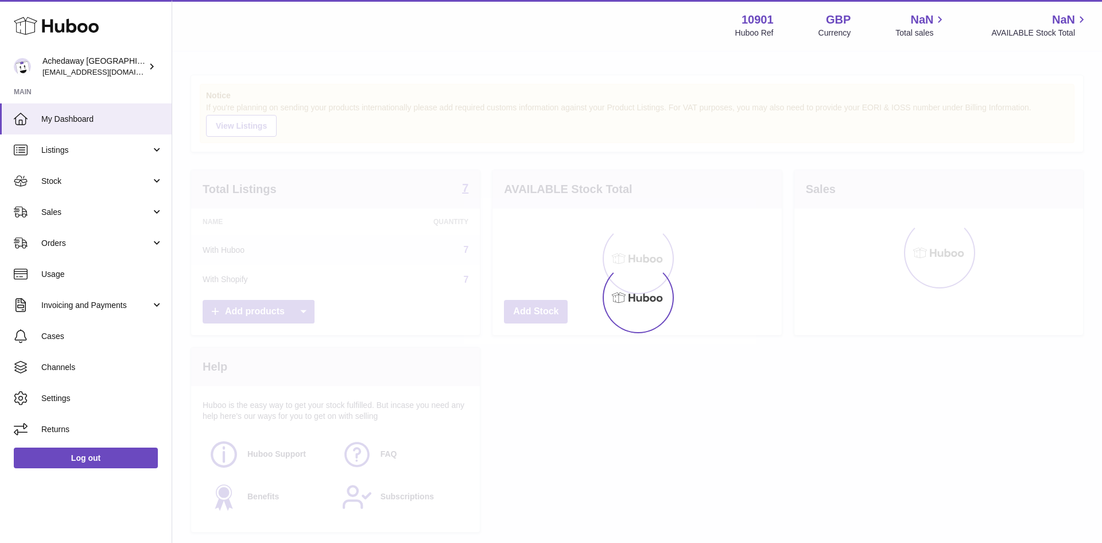  What do you see at coordinates (1040, 25) in the screenshot?
I see `a: NaN AVAILABLE Stock Total` at bounding box center [1040, 25].